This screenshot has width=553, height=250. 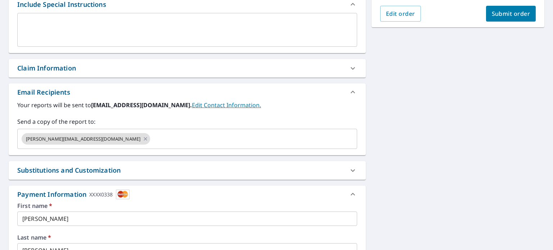 I want to click on img: cardImage, so click(x=123, y=194).